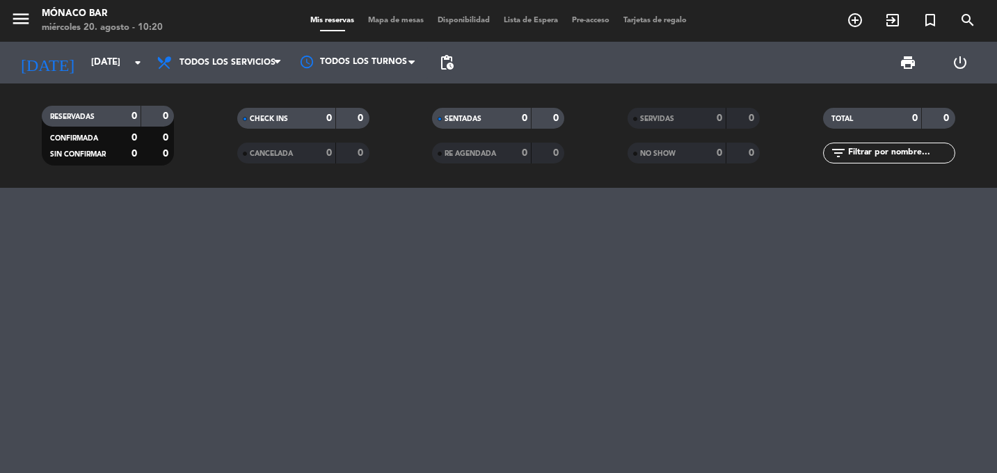 The height and width of the screenshot is (473, 997). Describe the element at coordinates (78, 154) in the screenshot. I see `span: SIN CONFIRMAR` at that location.